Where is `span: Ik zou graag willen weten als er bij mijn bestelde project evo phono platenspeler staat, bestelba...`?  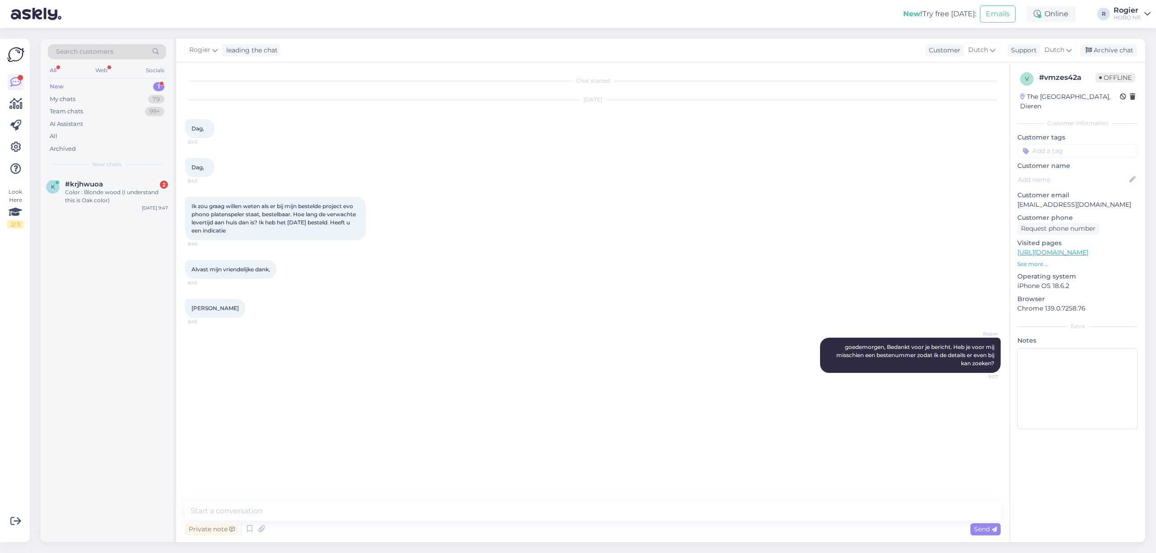
span: Ik zou graag willen weten als er bij mijn bestelde project evo phono platenspeler staat, bestelba... is located at coordinates (274, 218).